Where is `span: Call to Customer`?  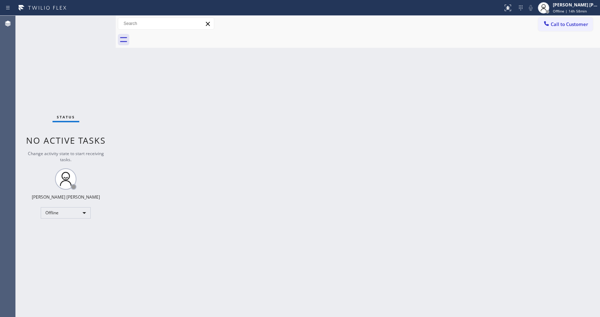
span: Call to Customer is located at coordinates (569, 24).